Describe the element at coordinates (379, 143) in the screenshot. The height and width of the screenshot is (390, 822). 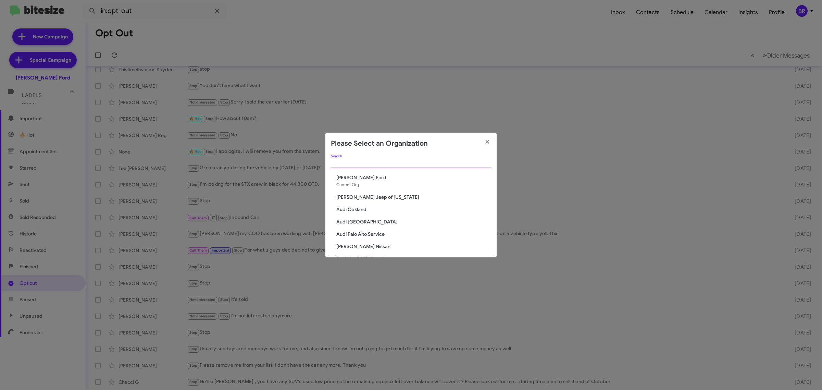
I see `h2: Please Select an Organization` at that location.